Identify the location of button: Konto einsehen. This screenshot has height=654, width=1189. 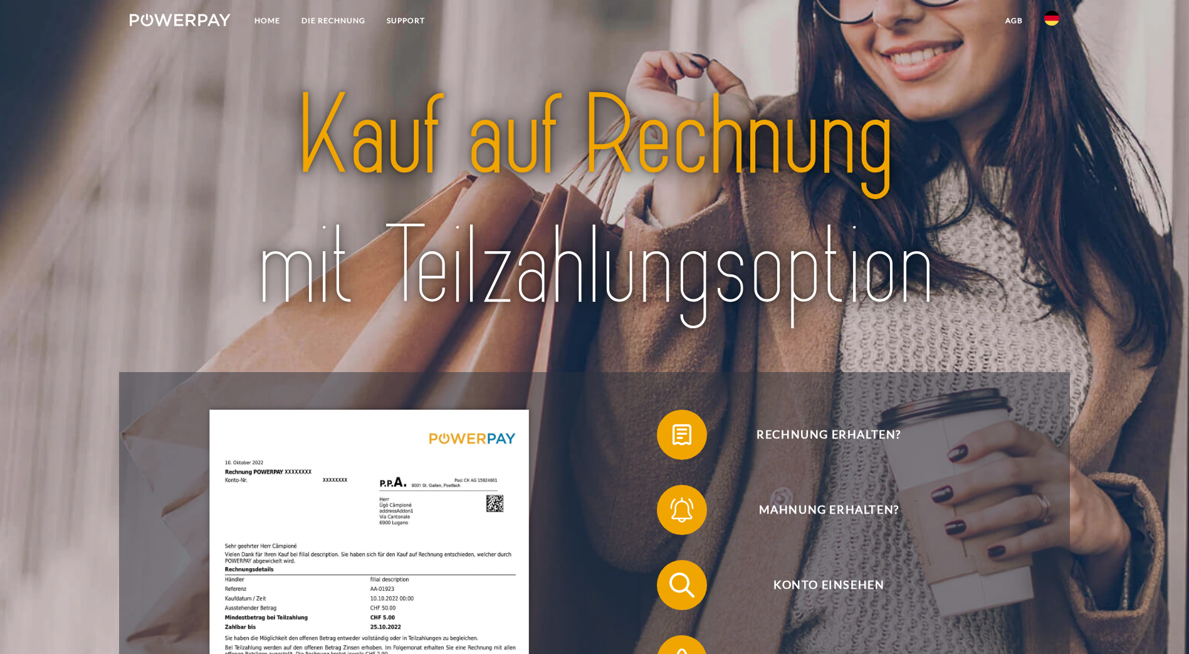
(820, 585).